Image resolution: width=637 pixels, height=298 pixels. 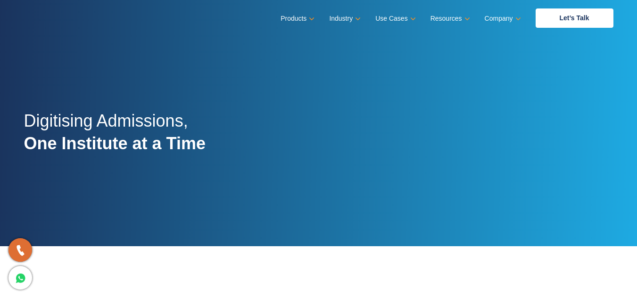 I want to click on a: Company, so click(x=501, y=18).